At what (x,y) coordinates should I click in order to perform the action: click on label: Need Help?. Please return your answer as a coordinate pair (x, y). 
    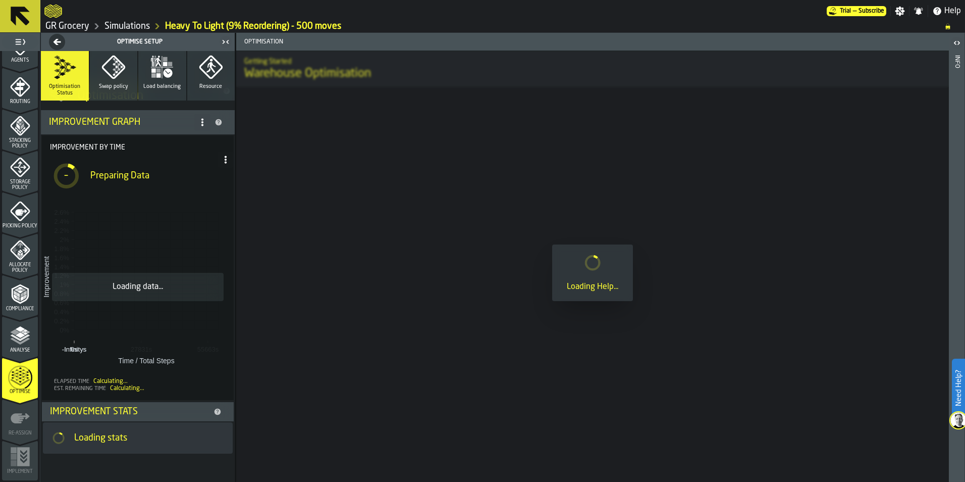
    Looking at the image, I should click on (959, 388).